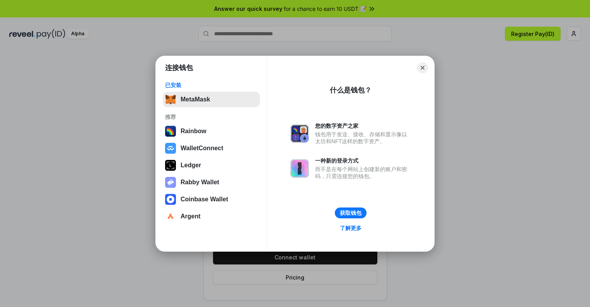  Describe the element at coordinates (211, 216) in the screenshot. I see `button: Argent` at that location.